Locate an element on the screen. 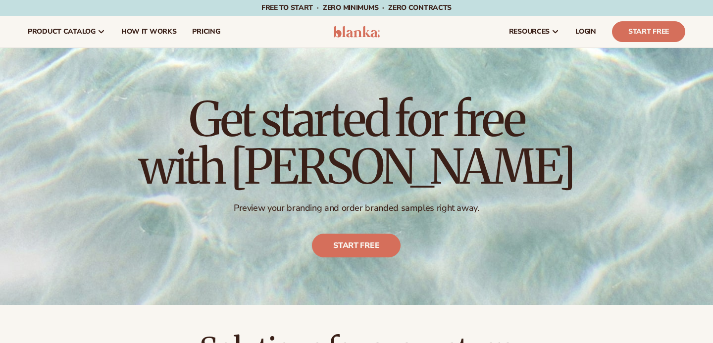 The image size is (713, 343). a: How It Works is located at coordinates (149, 32).